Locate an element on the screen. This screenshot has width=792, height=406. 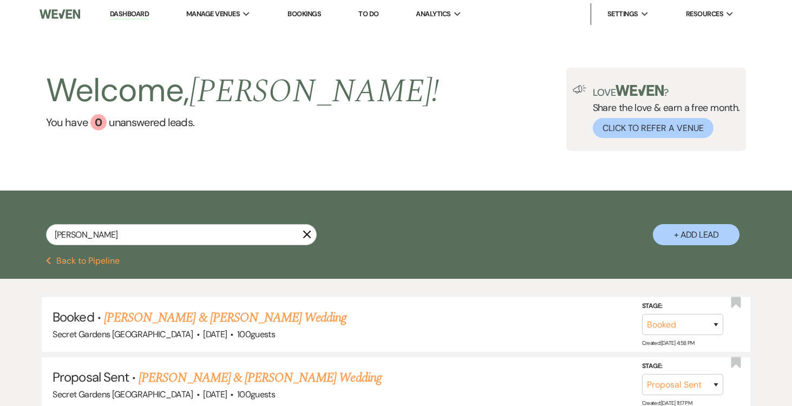
span: Analytics is located at coordinates (433, 14).